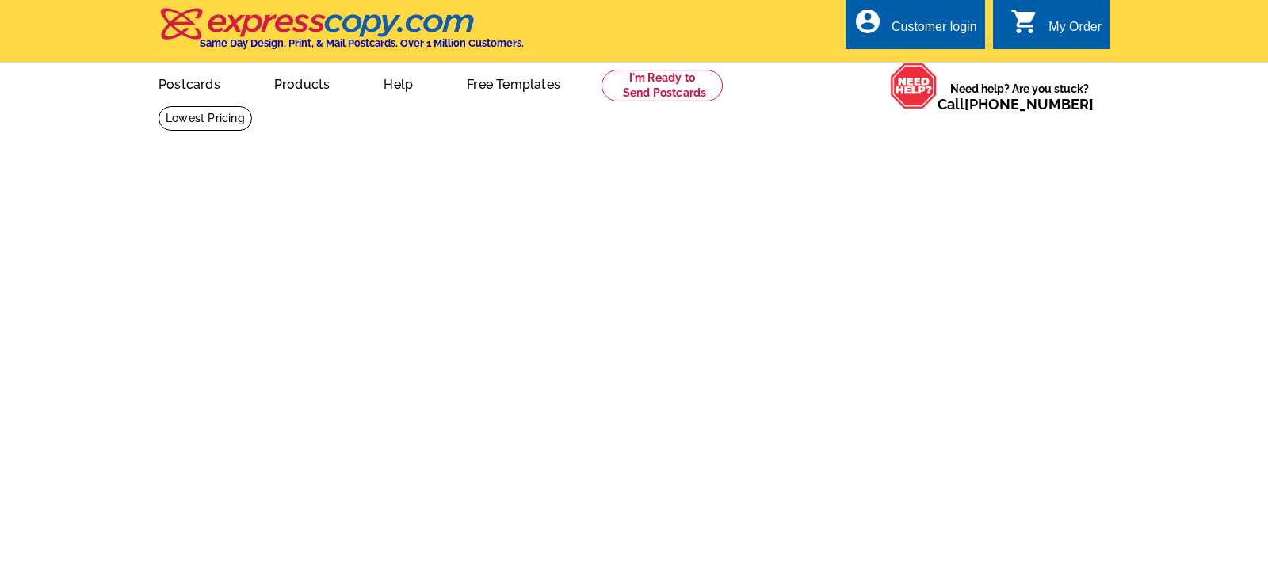  Describe the element at coordinates (1075, 31) in the screenshot. I see `div: My Order` at that location.